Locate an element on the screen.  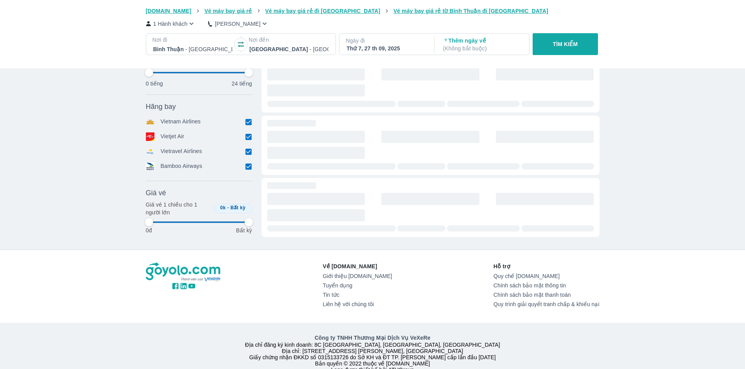
p: TÌM KIẾM is located at coordinates (565, 44).